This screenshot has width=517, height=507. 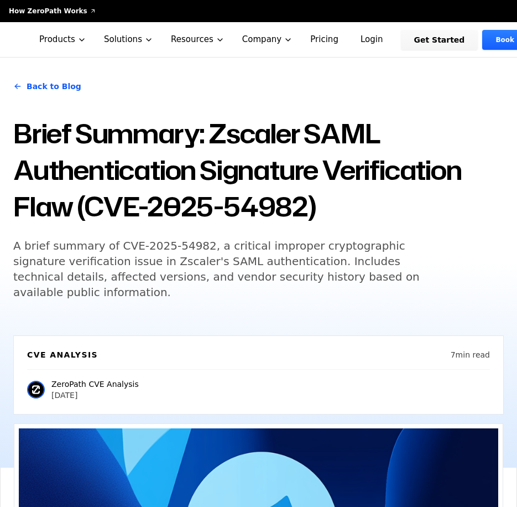 I want to click on img: ZeroPath CVE Analysis, so click(x=36, y=389).